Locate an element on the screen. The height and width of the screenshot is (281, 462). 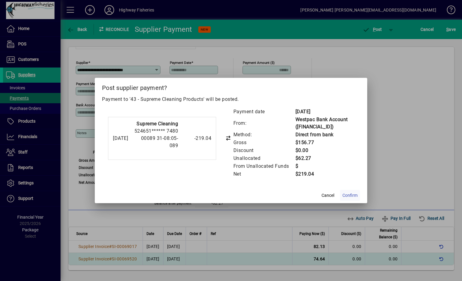
td: Discount is located at coordinates (264, 151).